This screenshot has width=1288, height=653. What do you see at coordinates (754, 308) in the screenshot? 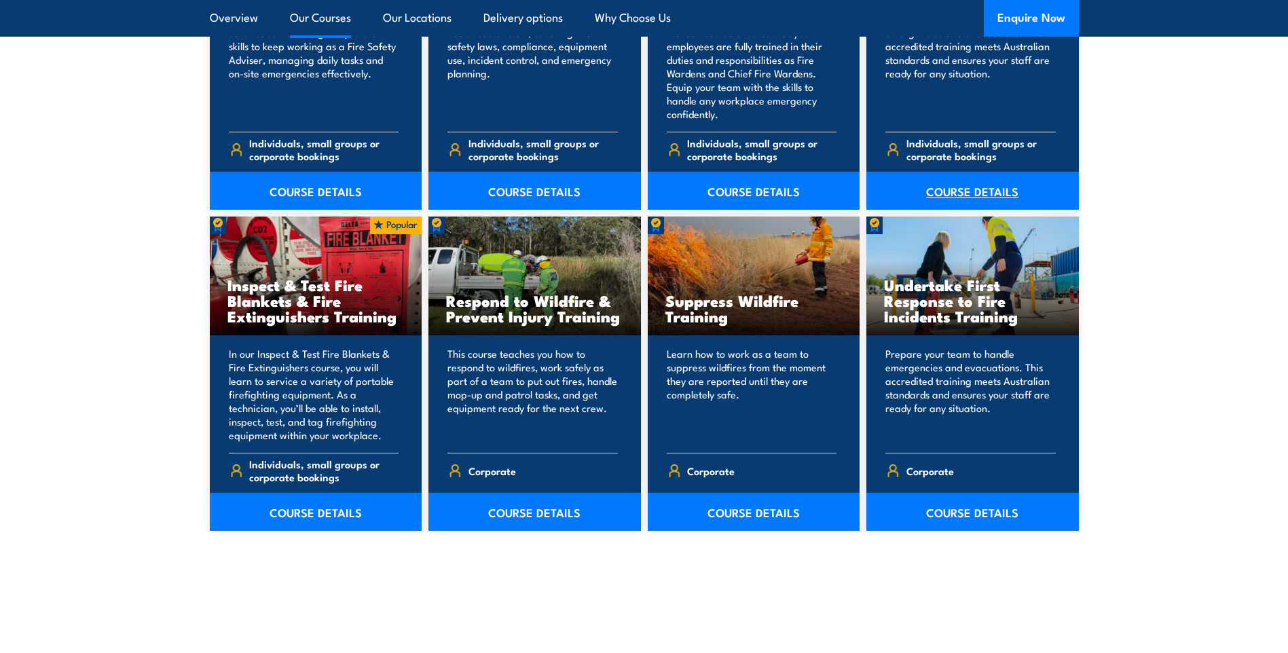
I see `h3: Suppress Wildfire Training` at bounding box center [754, 308].